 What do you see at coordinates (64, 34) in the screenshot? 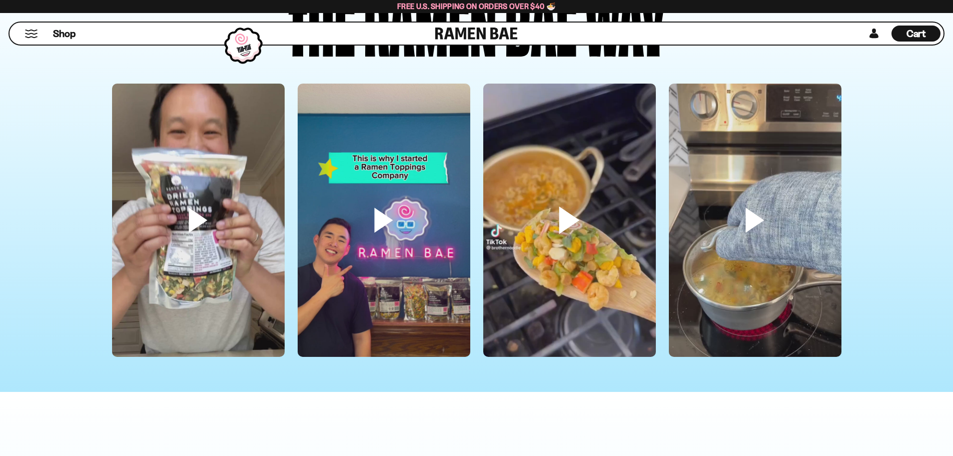
I see `span: Shop` at bounding box center [64, 34].